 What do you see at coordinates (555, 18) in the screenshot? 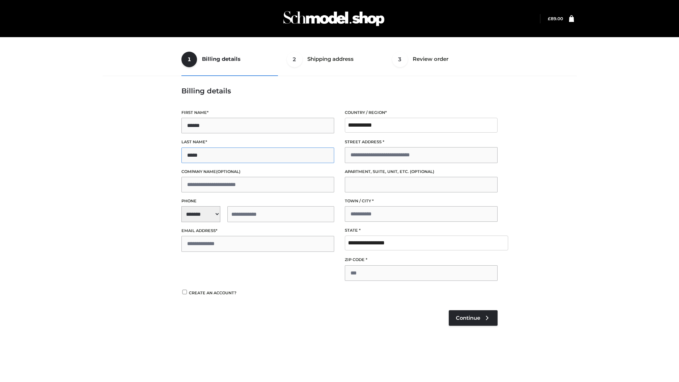
I see `a: £89.00` at bounding box center [555, 18].